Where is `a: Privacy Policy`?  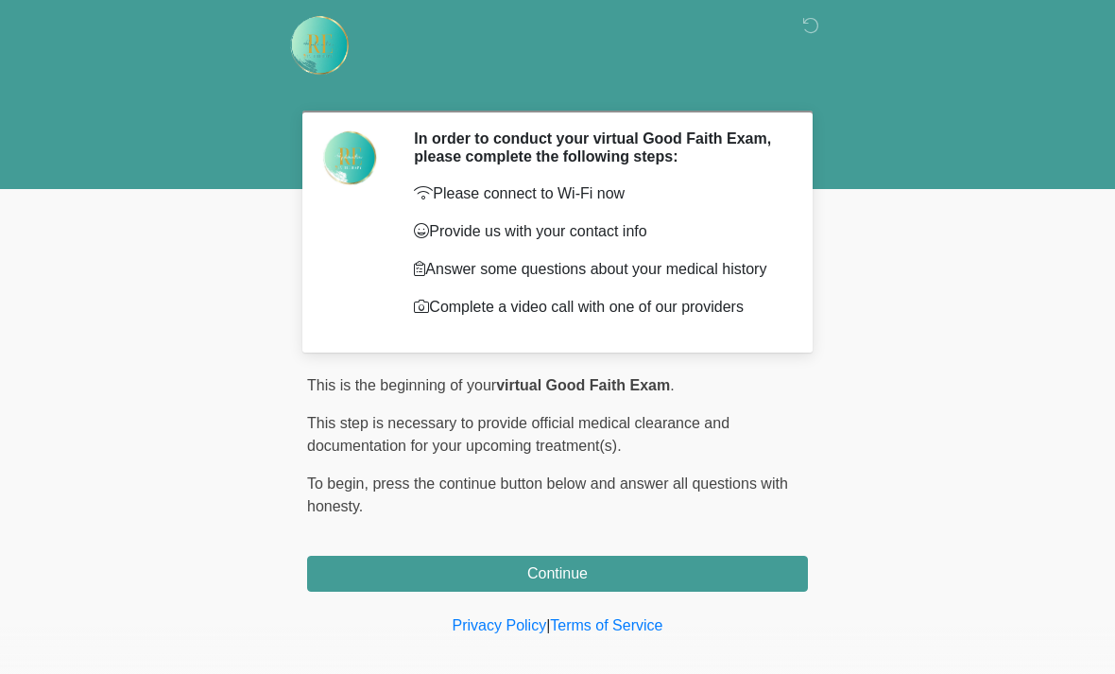 a: Privacy Policy is located at coordinates (500, 625).